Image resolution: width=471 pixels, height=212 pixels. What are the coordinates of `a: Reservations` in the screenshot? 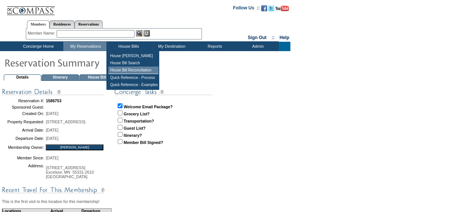 It's located at (89, 24).